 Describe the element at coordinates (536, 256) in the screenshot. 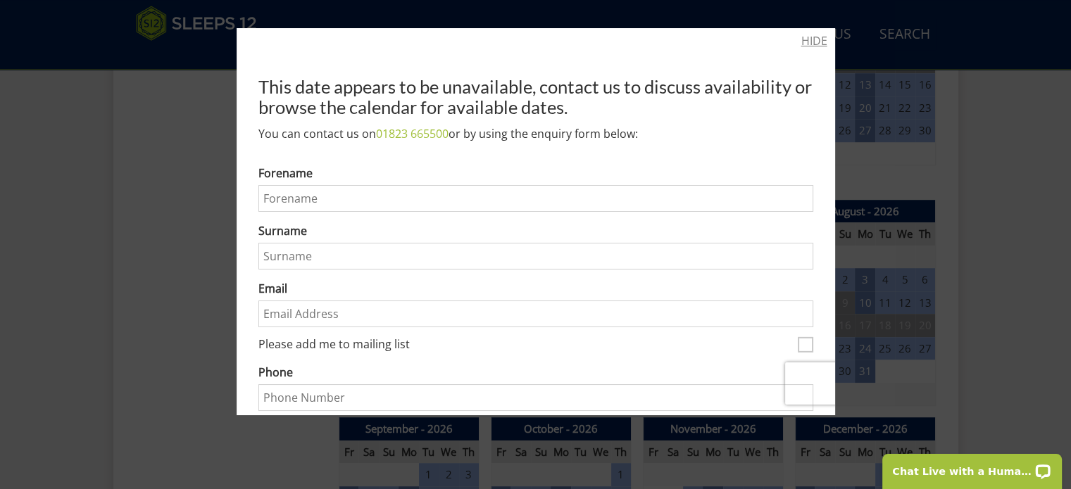

I see `input: Surname` at that location.